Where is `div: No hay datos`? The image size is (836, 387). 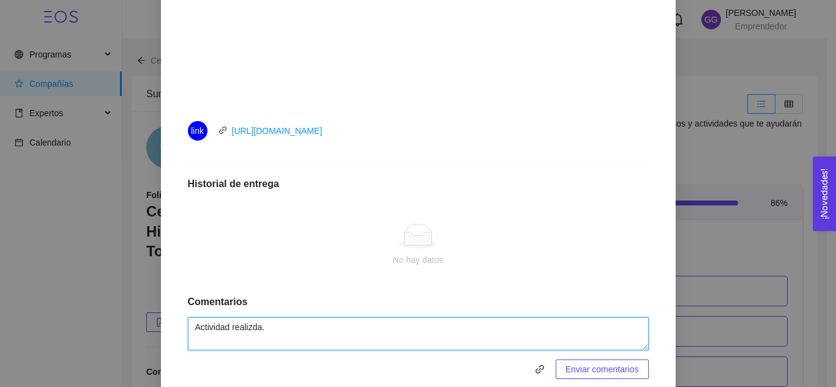
div: No hay datos is located at coordinates (418, 260).